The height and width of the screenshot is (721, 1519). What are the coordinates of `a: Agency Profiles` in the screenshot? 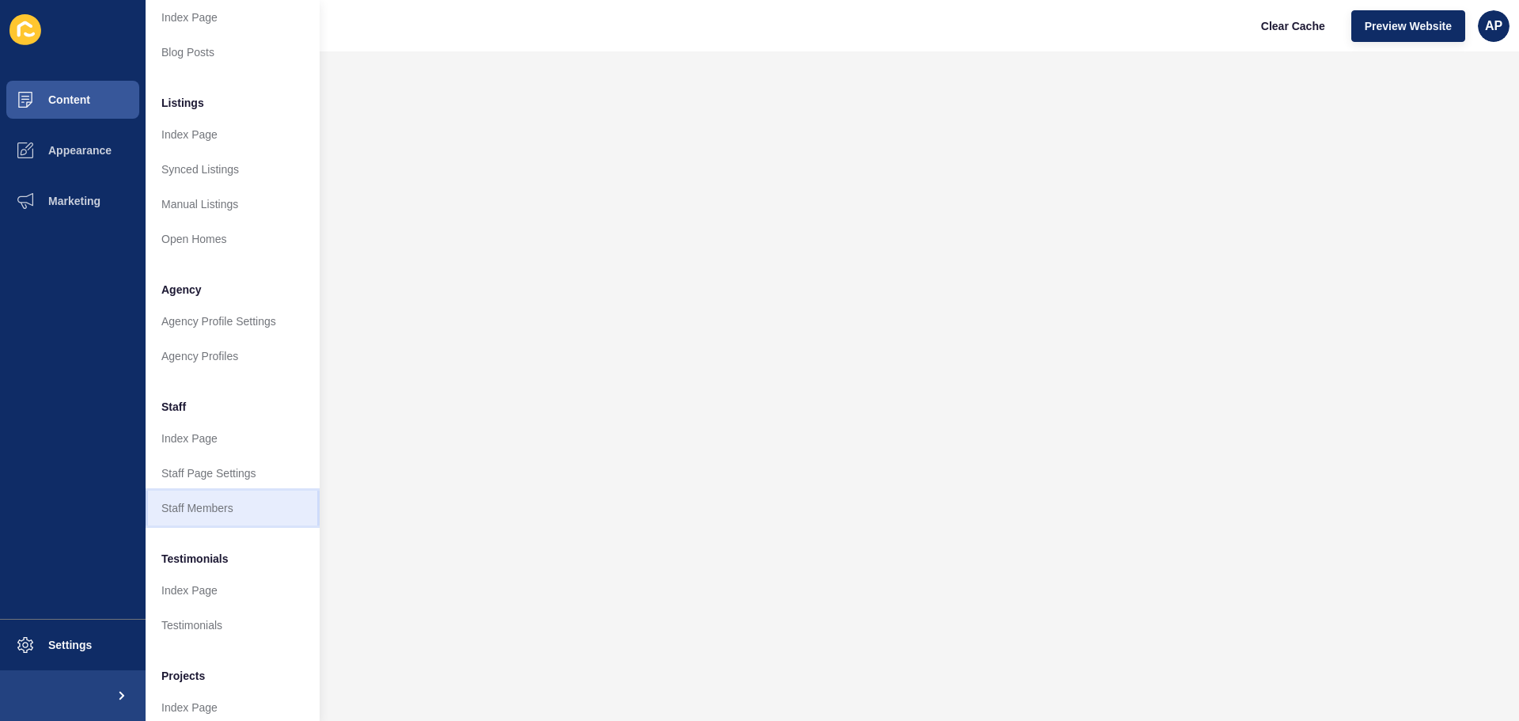 It's located at (233, 356).